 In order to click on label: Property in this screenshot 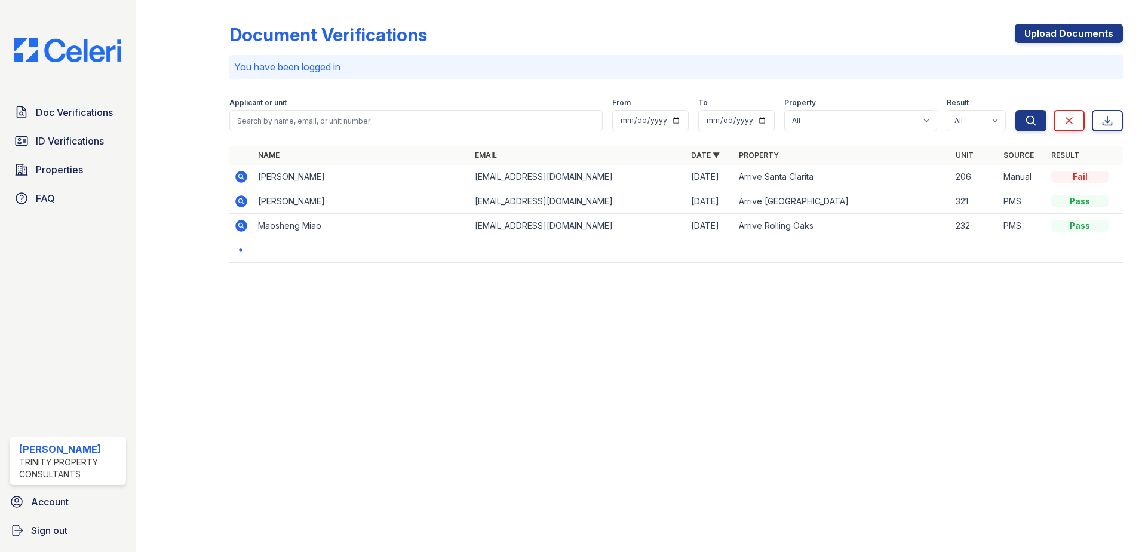, I will do `click(800, 103)`.